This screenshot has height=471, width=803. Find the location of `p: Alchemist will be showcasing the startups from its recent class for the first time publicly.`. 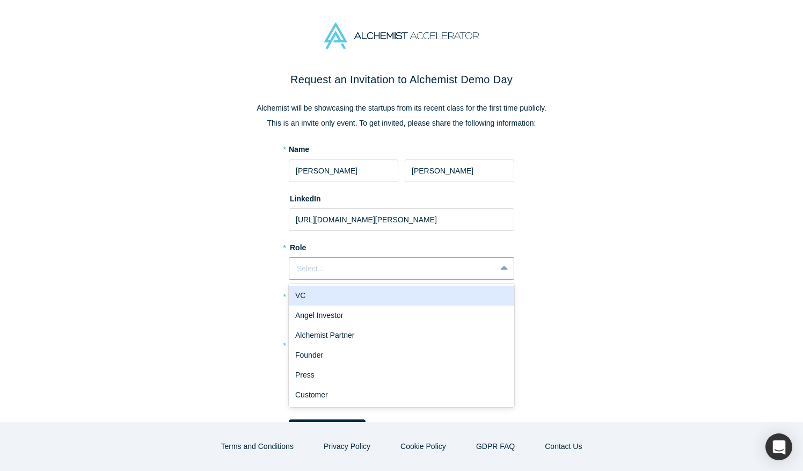

p: Alchemist will be showcasing the startups from its recent class for the first time publicly. is located at coordinates (402, 108).